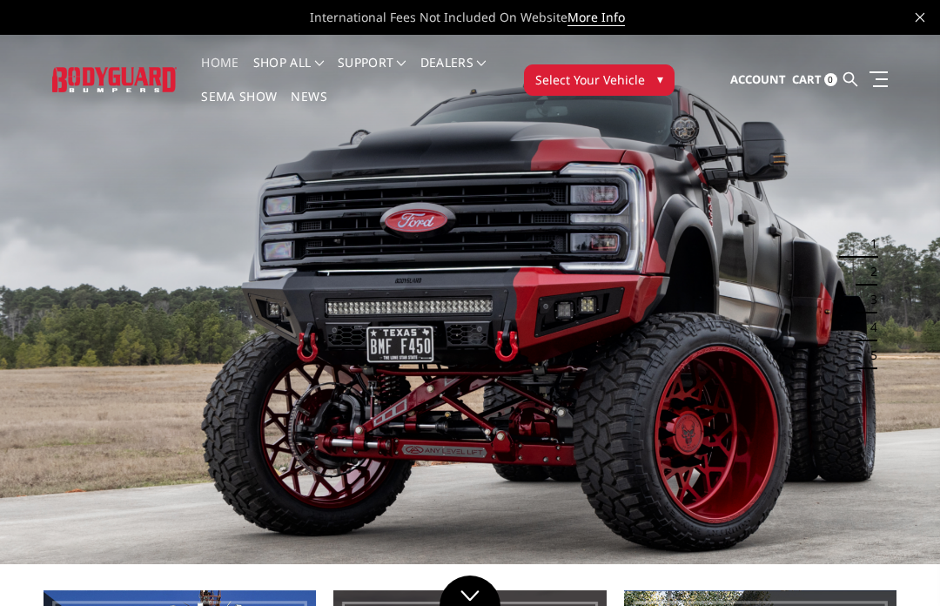 This screenshot has height=606, width=940. Describe the element at coordinates (219, 73) in the screenshot. I see `a: Home` at that location.